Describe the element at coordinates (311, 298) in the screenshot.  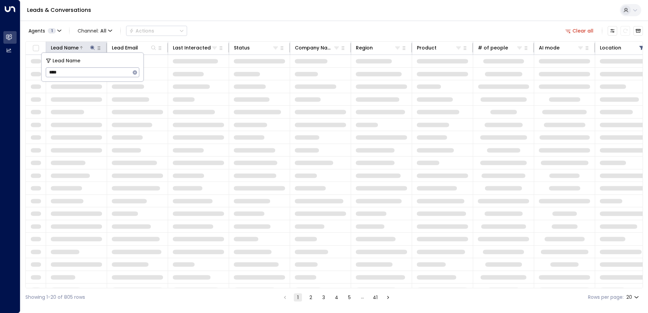
I see `button: Go to page 2` at that location.